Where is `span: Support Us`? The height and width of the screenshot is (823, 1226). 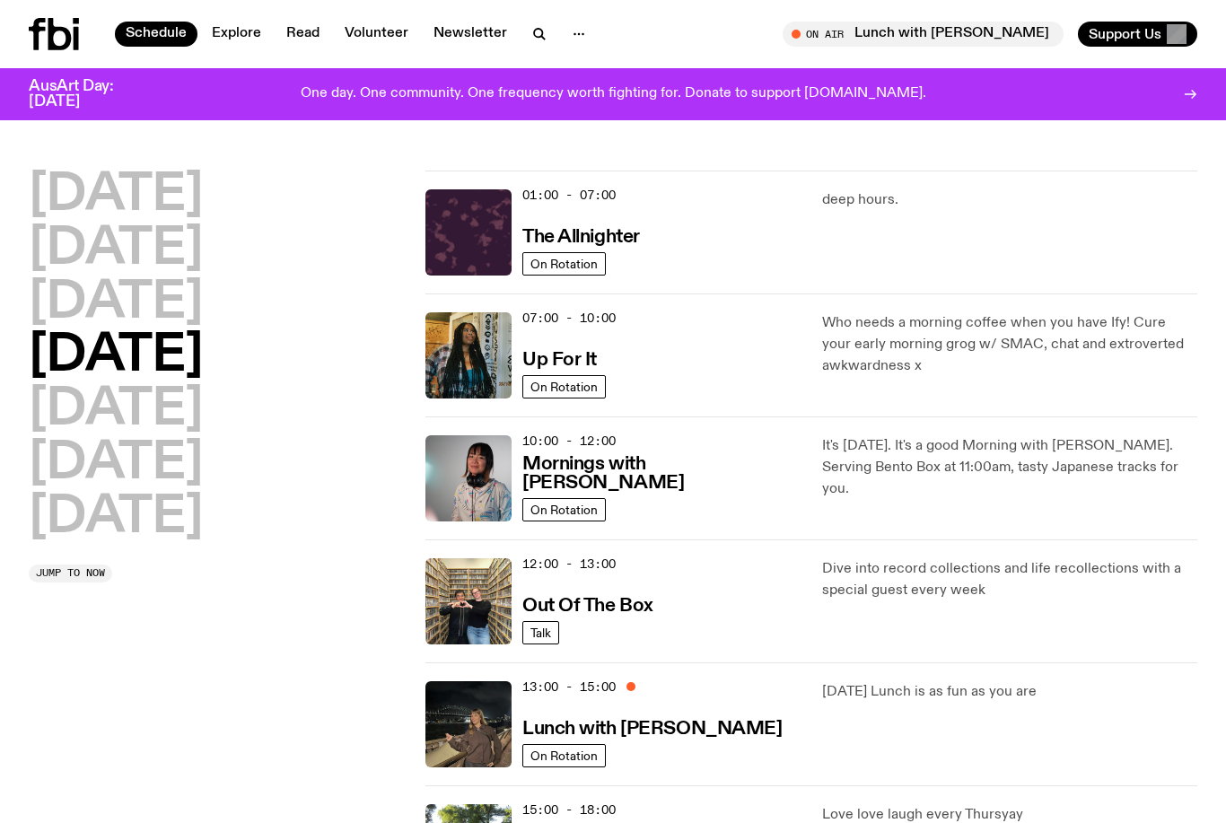
span: Support Us is located at coordinates (1124, 34).